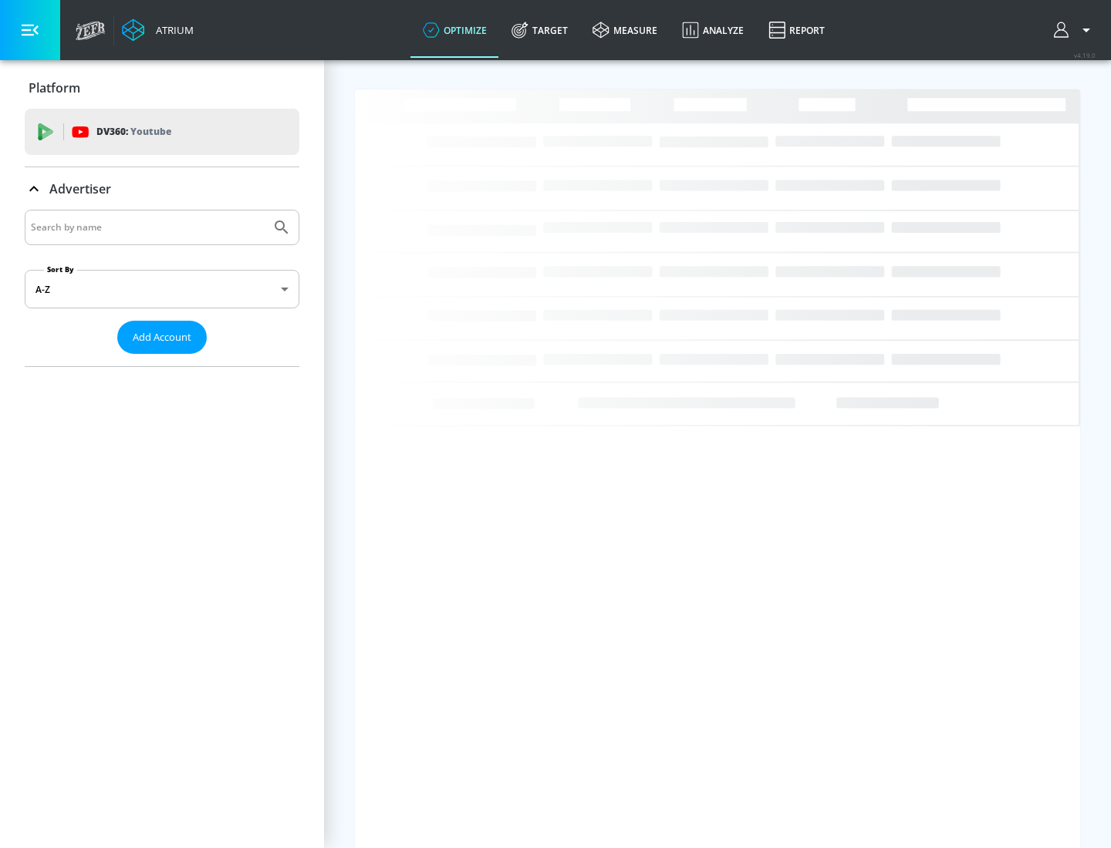 The width and height of the screenshot is (1111, 848). I want to click on div: A-Z, so click(162, 289).